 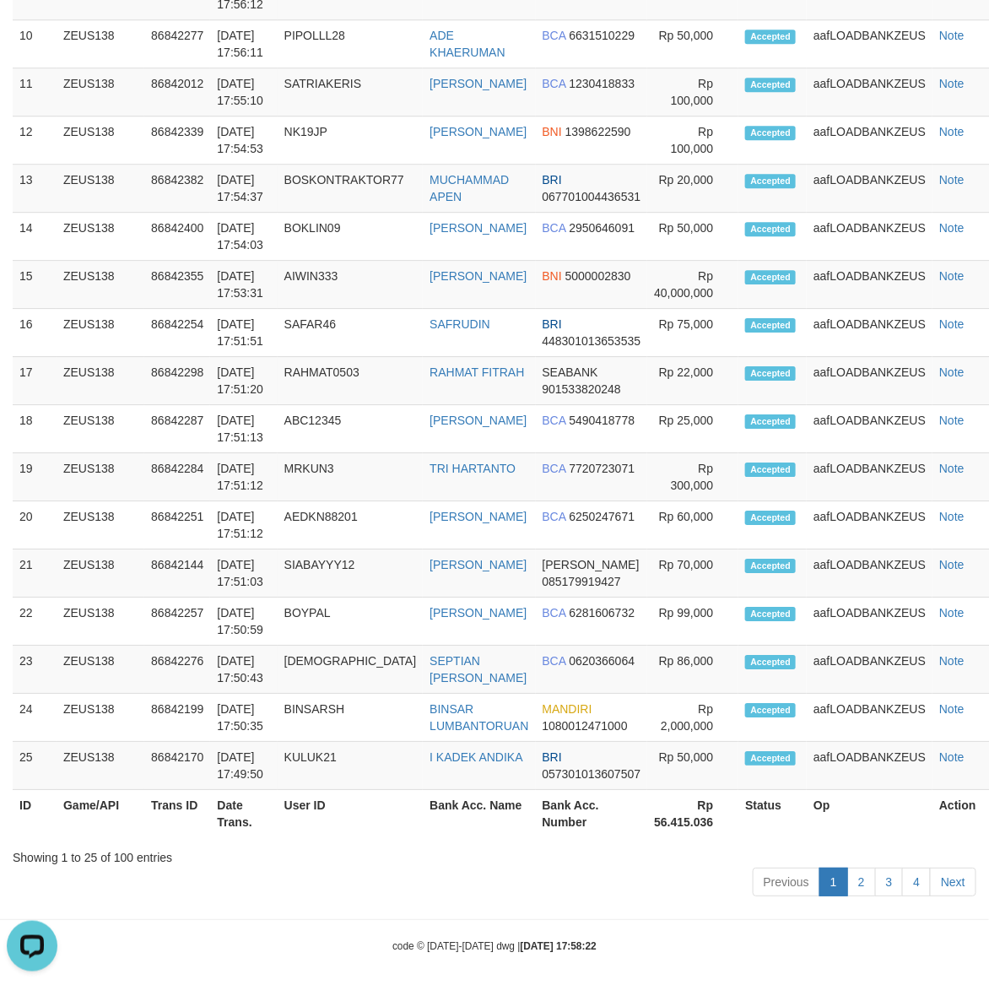 What do you see at coordinates (177, 380) in the screenshot?
I see `td: 86842298` at bounding box center [177, 380].